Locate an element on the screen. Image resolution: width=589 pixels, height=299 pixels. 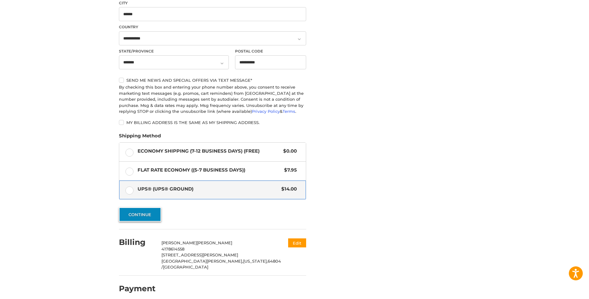
span: $0.00 is located at coordinates (288, 151).